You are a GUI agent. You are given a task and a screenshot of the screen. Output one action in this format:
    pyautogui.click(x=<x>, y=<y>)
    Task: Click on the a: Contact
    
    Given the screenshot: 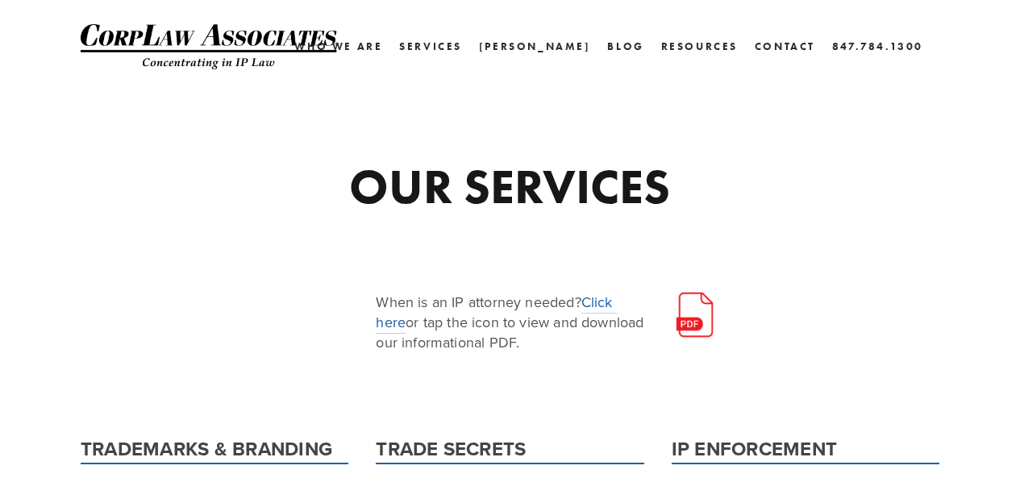 What is the action you would take?
    pyautogui.click(x=784, y=46)
    